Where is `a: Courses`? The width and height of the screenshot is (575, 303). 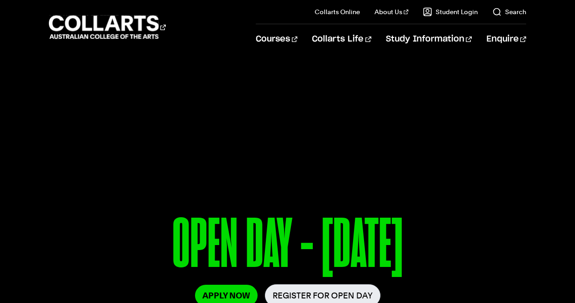 a: Courses is located at coordinates (276, 39).